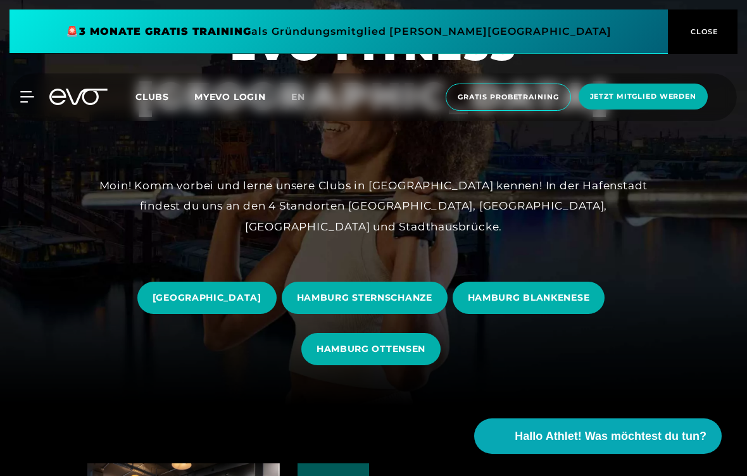  What do you see at coordinates (508, 97) in the screenshot?
I see `a: Gratis Probetraining` at bounding box center [508, 97].